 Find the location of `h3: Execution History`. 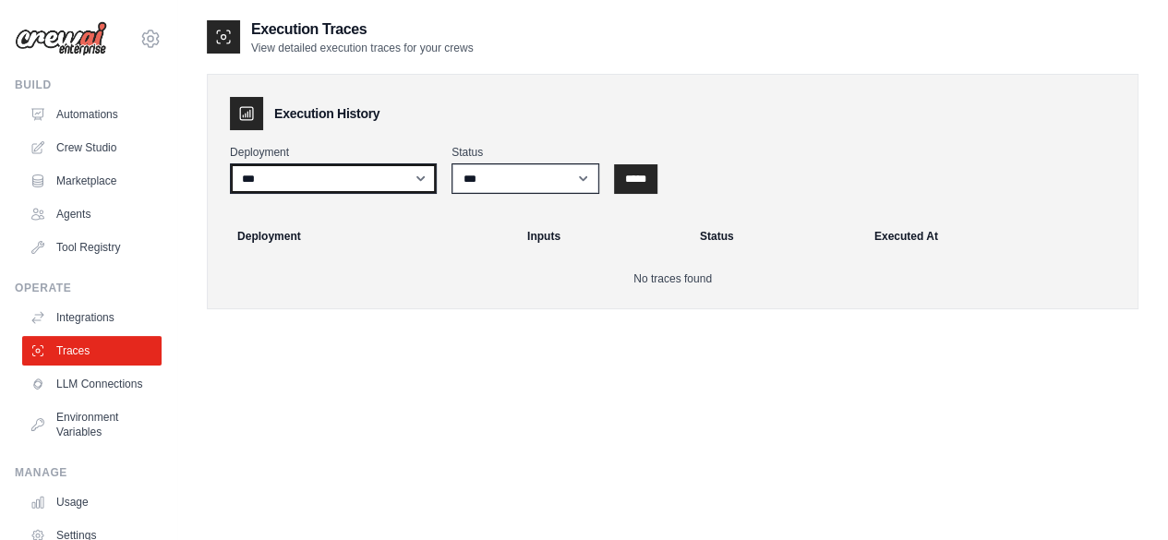

h3: Execution History is located at coordinates (327, 114).